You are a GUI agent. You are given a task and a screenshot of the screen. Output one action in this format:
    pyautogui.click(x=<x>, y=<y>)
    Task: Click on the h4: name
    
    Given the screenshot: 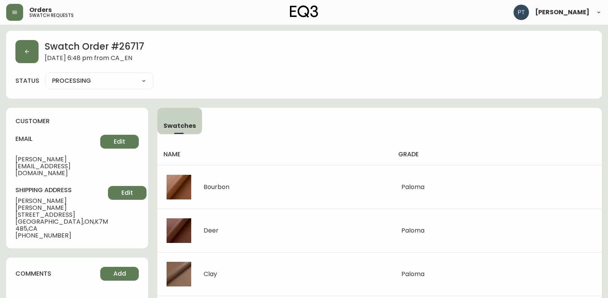 What is the action you would take?
    pyautogui.click(x=274, y=154)
    